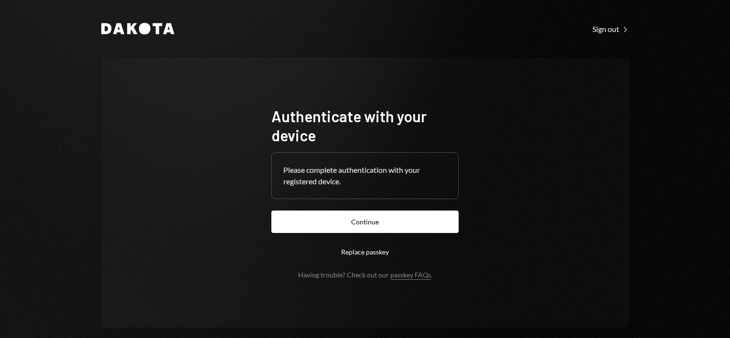  Describe the element at coordinates (365, 252) in the screenshot. I see `button: Replace passkey` at that location.